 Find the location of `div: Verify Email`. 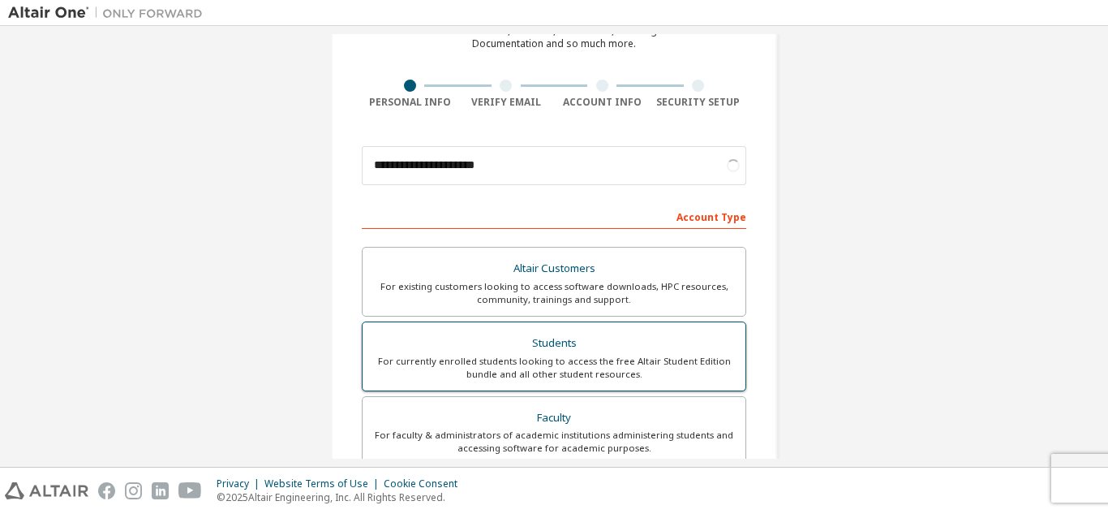

div: Verify Email is located at coordinates (506, 102).